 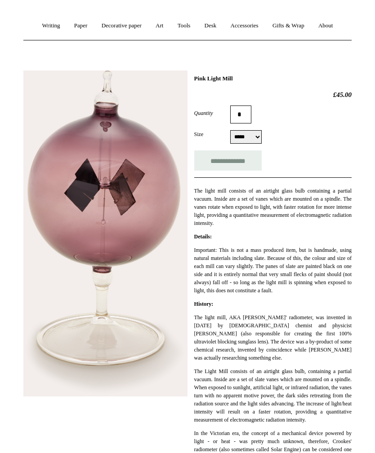 I want to click on a: About, so click(x=325, y=26).